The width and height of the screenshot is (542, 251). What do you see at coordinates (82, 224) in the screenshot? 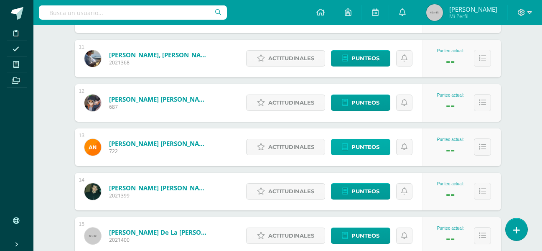
I see `div: 15` at bounding box center [82, 224].